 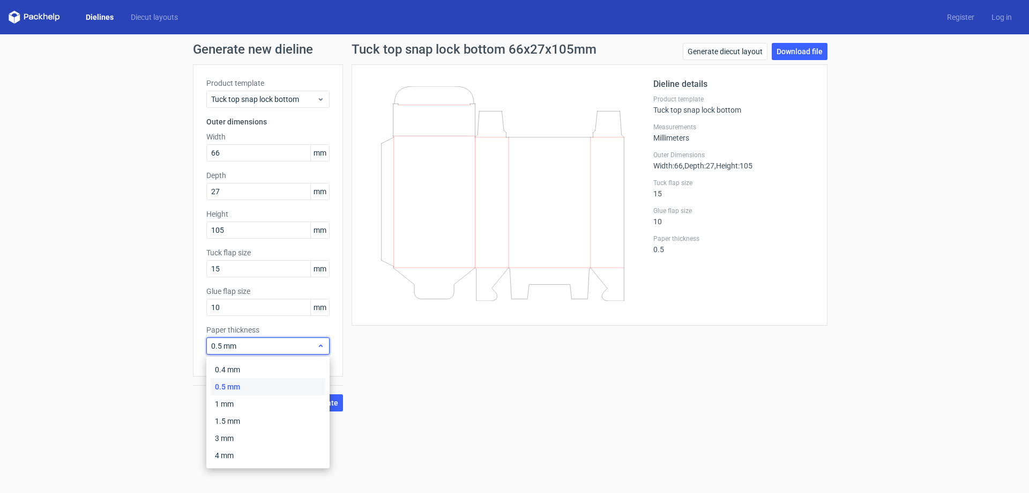 What do you see at coordinates (960, 17) in the screenshot?
I see `a: Register` at bounding box center [960, 17].